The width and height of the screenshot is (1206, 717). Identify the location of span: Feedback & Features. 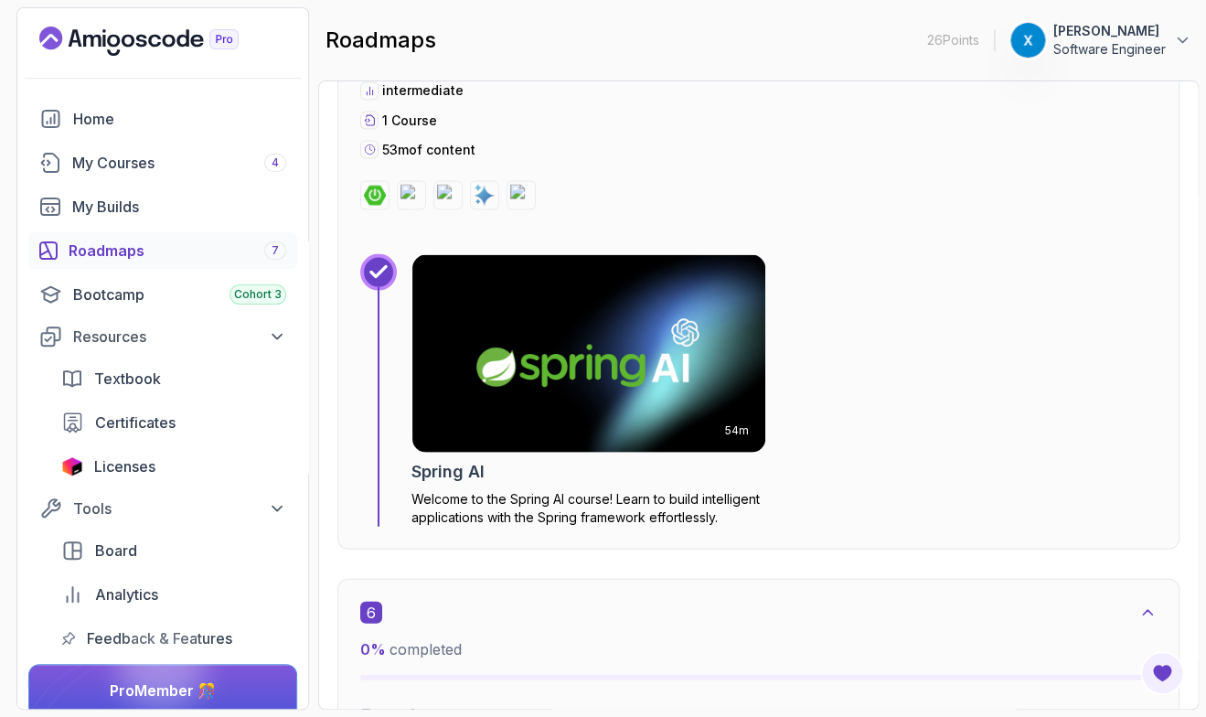
(159, 638).